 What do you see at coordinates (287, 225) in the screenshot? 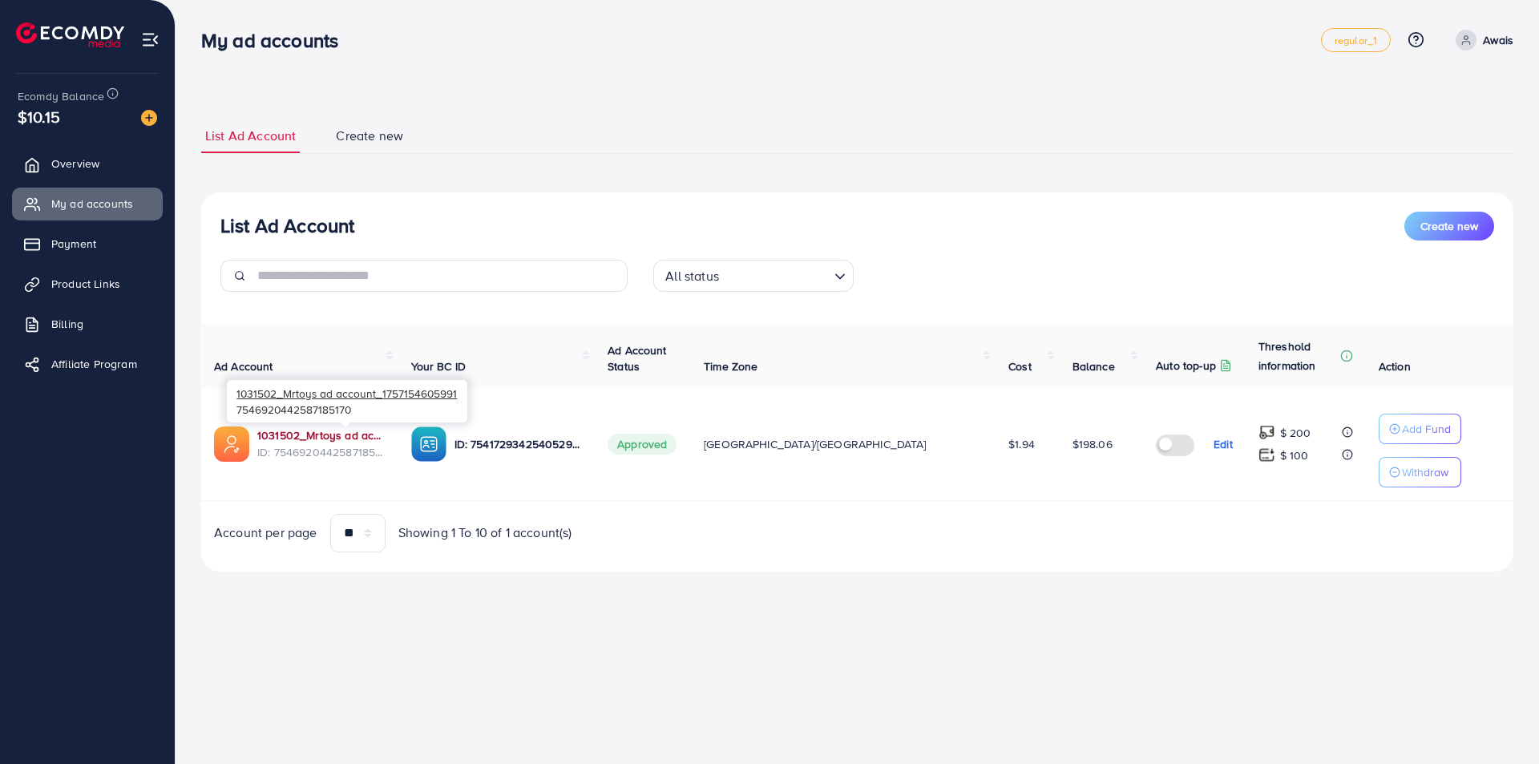
I see `h3: List Ad Account` at bounding box center [287, 225].